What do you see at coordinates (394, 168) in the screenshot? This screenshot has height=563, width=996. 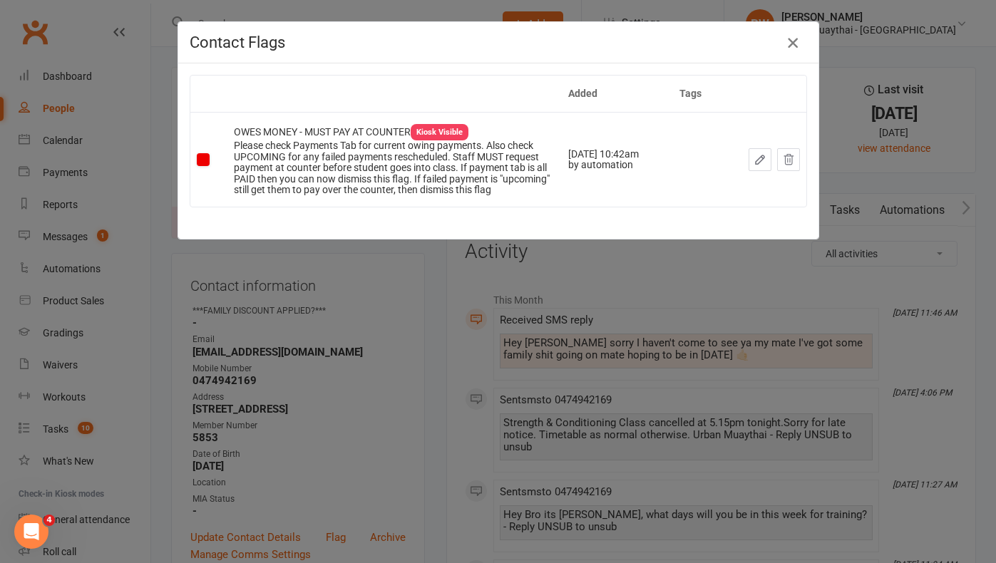 I see `div: Please check Payments Tab for current owing payments. Also check UPCOMING for any failed payments...` at bounding box center [394, 168].